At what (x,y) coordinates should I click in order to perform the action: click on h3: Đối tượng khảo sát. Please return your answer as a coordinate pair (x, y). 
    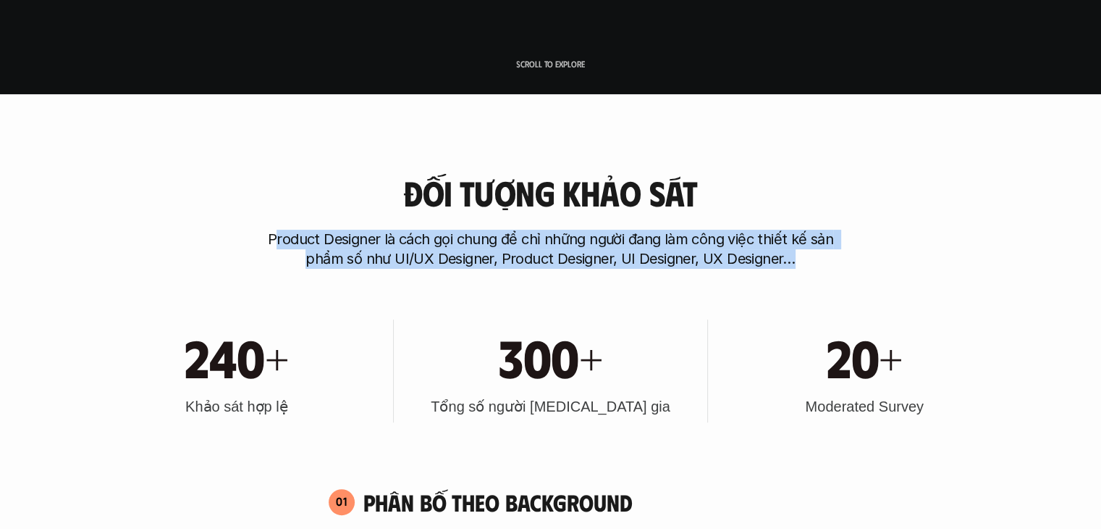
    Looking at the image, I should click on (550, 193).